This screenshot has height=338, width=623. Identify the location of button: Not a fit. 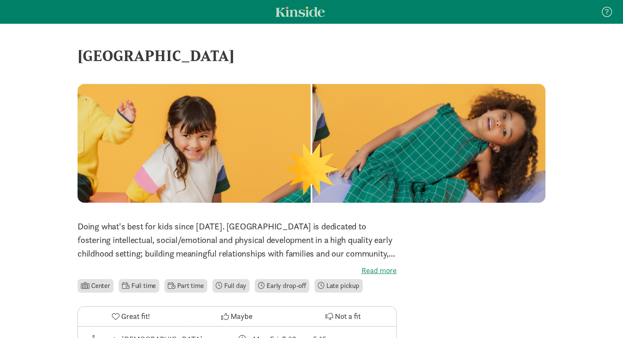
(343, 316).